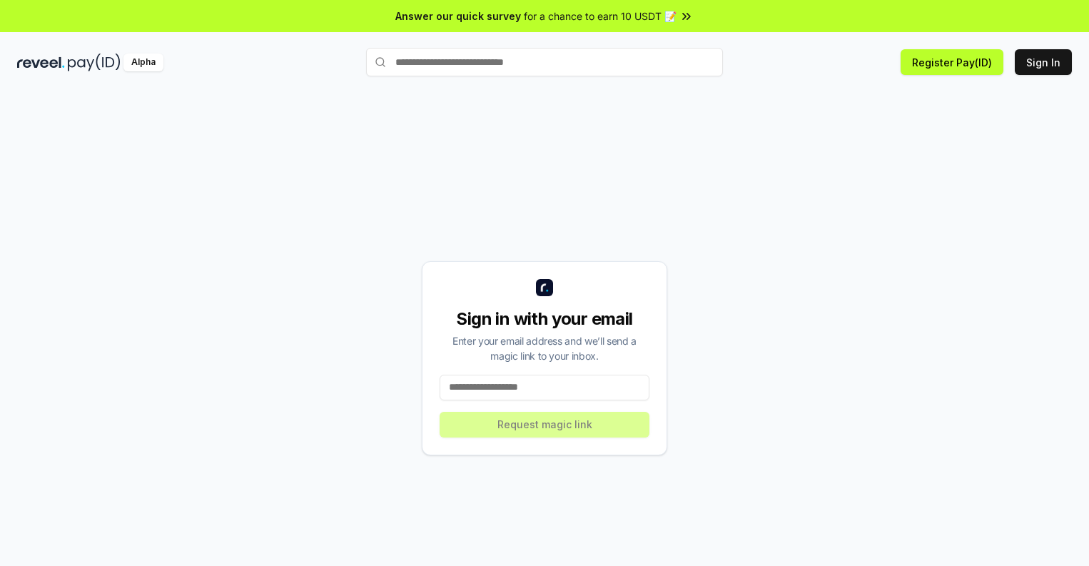  What do you see at coordinates (545, 319) in the screenshot?
I see `div: Sign in with your email` at bounding box center [545, 319].